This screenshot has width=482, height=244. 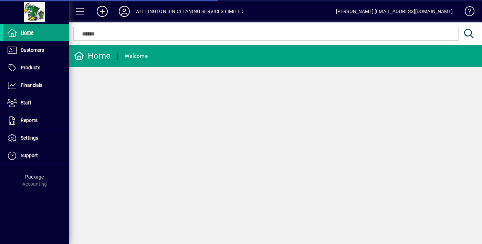 What do you see at coordinates (36, 85) in the screenshot?
I see `a: Financials` at bounding box center [36, 85].